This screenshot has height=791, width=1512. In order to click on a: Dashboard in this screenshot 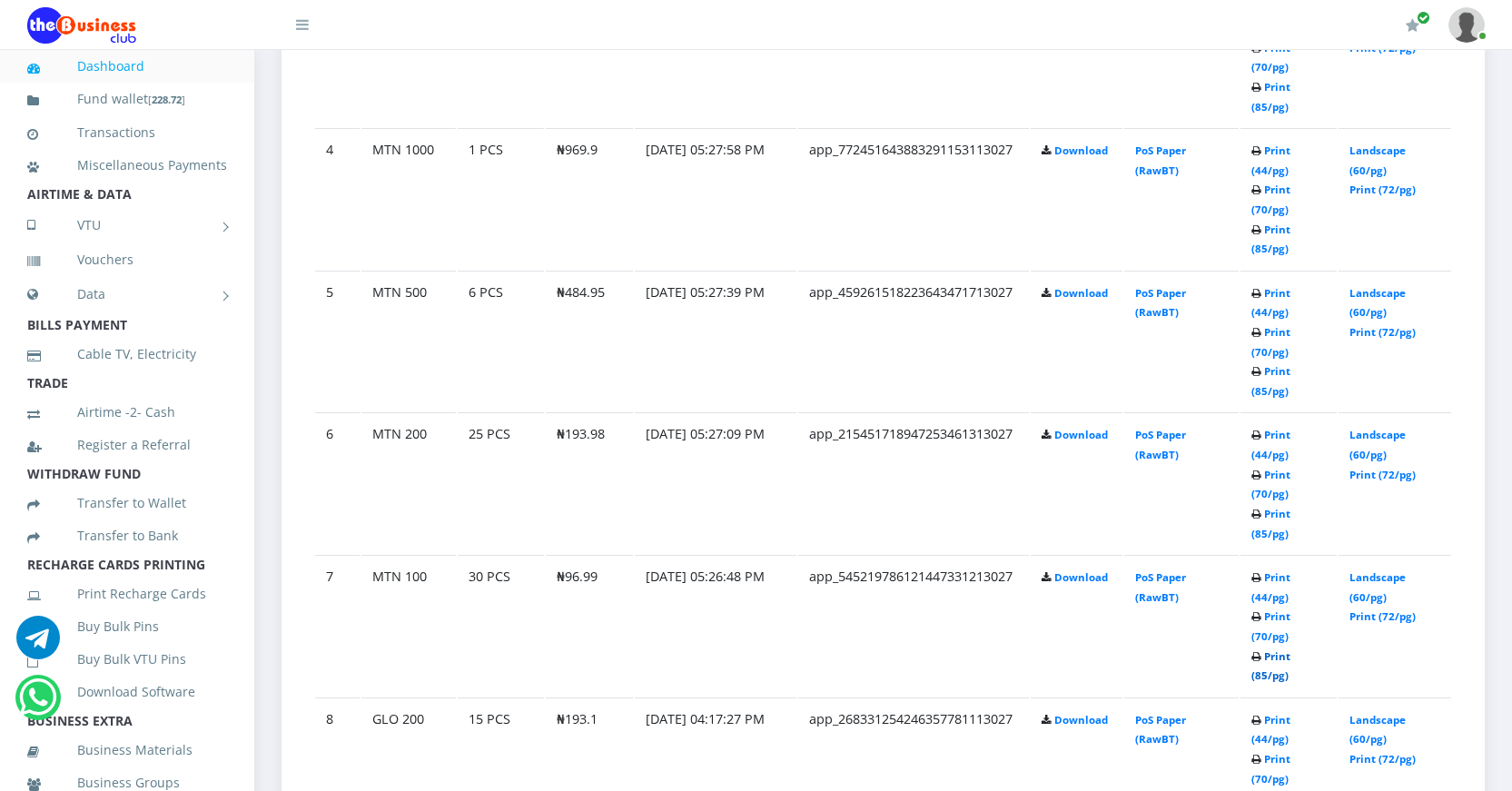, I will do `click(127, 66)`.